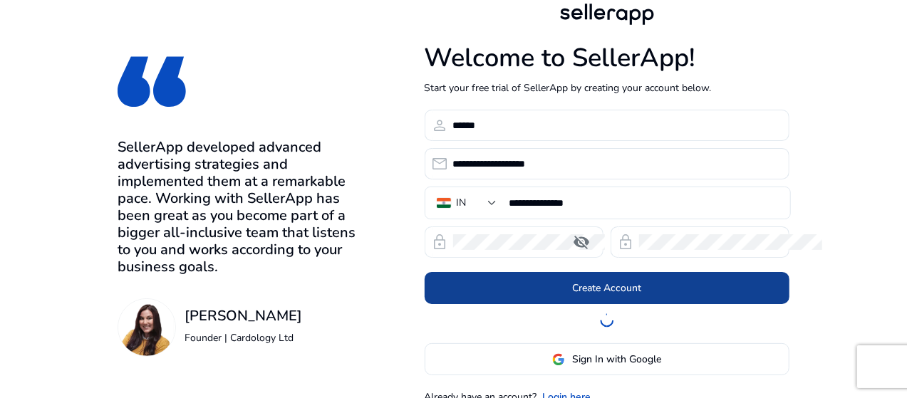  Describe the element at coordinates (607, 58) in the screenshot. I see `h1: Welcome to SellerApp!` at that location.